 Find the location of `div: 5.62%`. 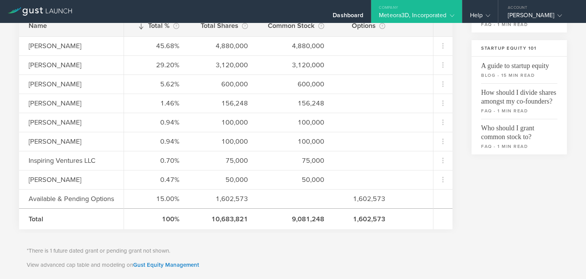

div: 5.62% is located at coordinates (156, 84).